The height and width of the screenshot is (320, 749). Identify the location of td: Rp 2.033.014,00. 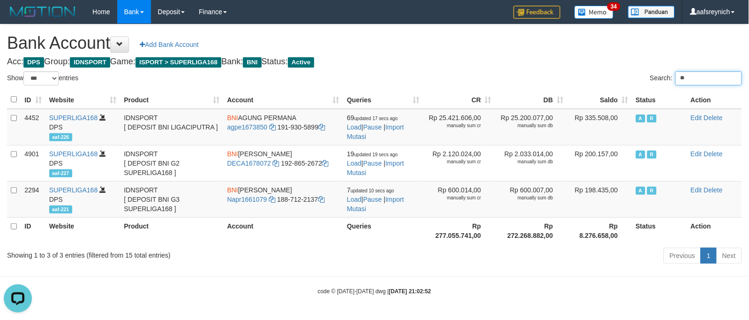
(531, 163).